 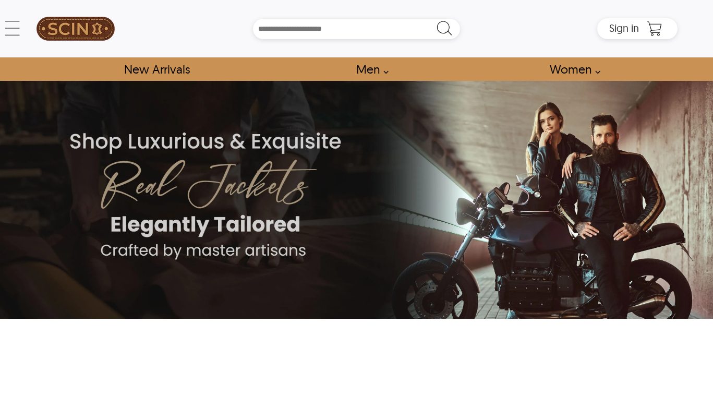 What do you see at coordinates (157, 69) in the screenshot?
I see `a: Shop New Arrivals` at bounding box center [157, 69].